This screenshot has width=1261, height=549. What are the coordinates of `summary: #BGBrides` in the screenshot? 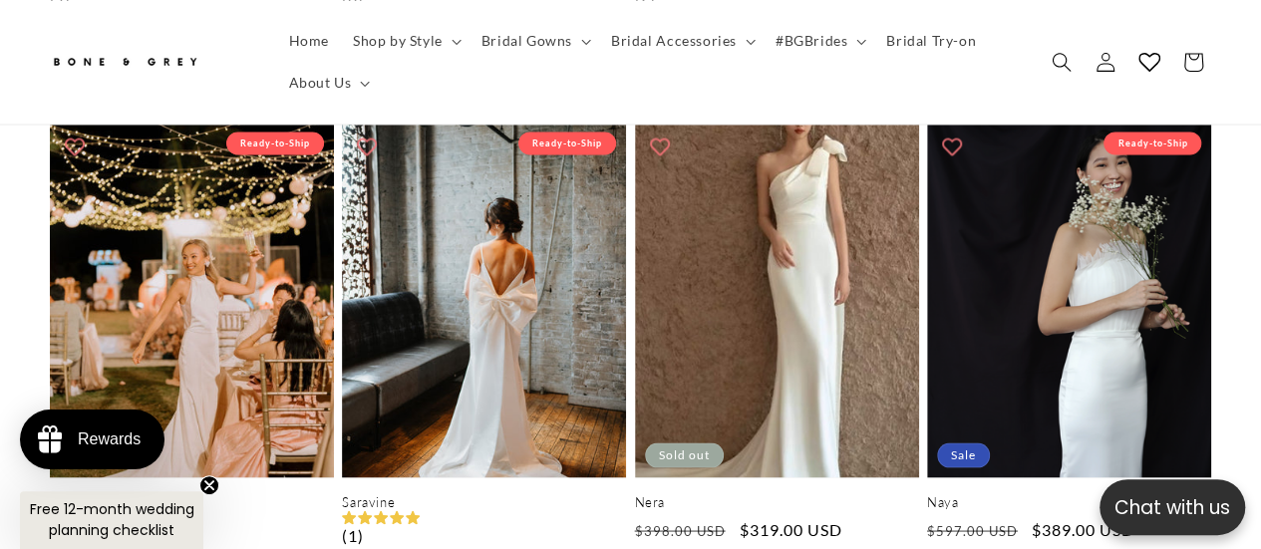 It's located at (818, 41).